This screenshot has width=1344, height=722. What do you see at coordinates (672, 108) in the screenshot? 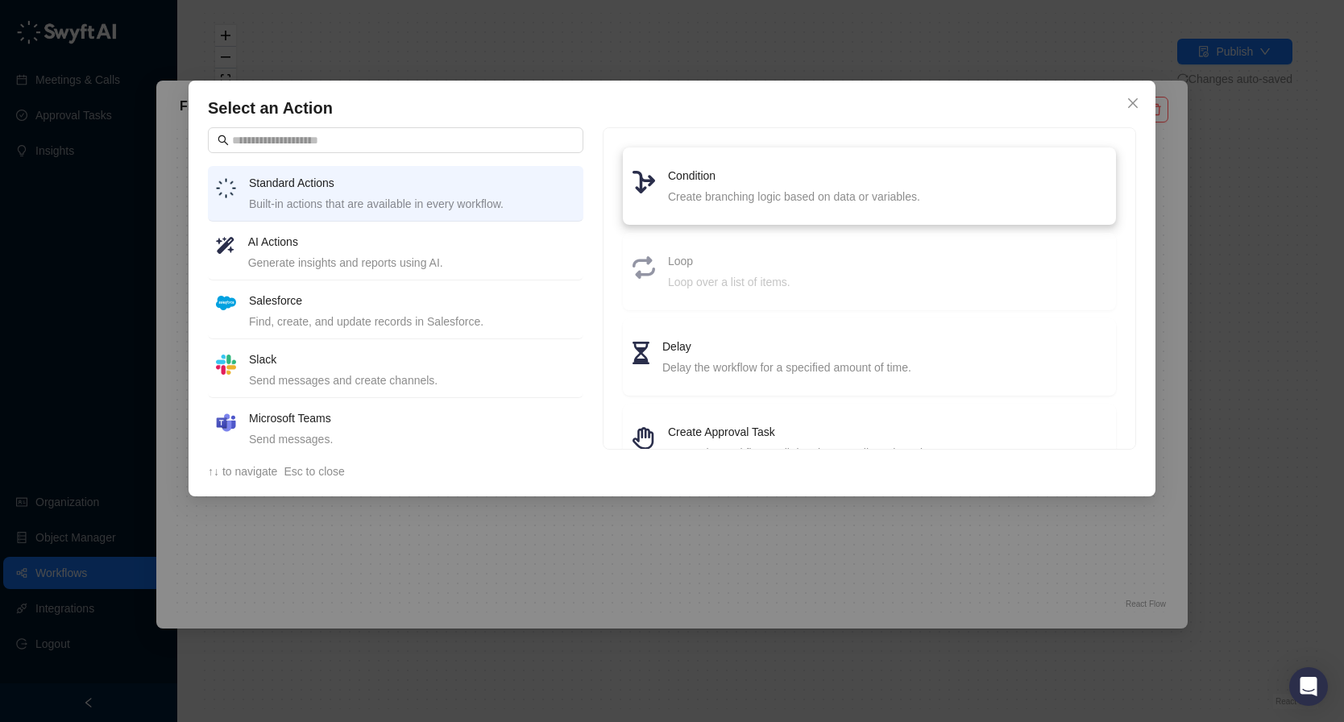
I see `h4: Select an Action` at bounding box center [672, 108].